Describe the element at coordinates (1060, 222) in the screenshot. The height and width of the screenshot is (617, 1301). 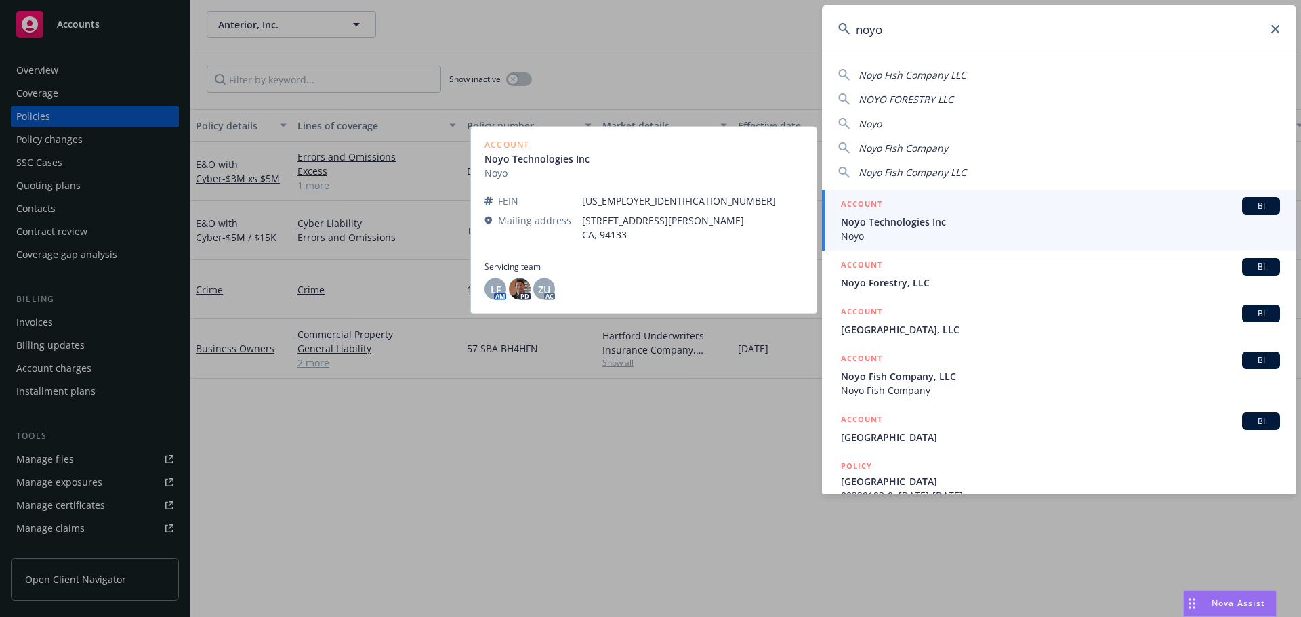
I see `span: Noyo Technologies Inc` at that location.